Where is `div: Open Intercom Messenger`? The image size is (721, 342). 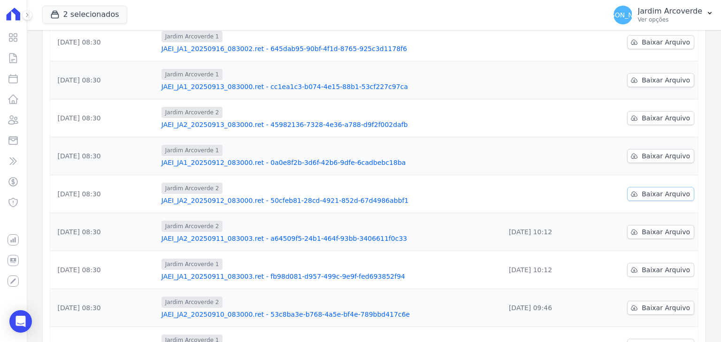 div: Open Intercom Messenger is located at coordinates (21, 322).